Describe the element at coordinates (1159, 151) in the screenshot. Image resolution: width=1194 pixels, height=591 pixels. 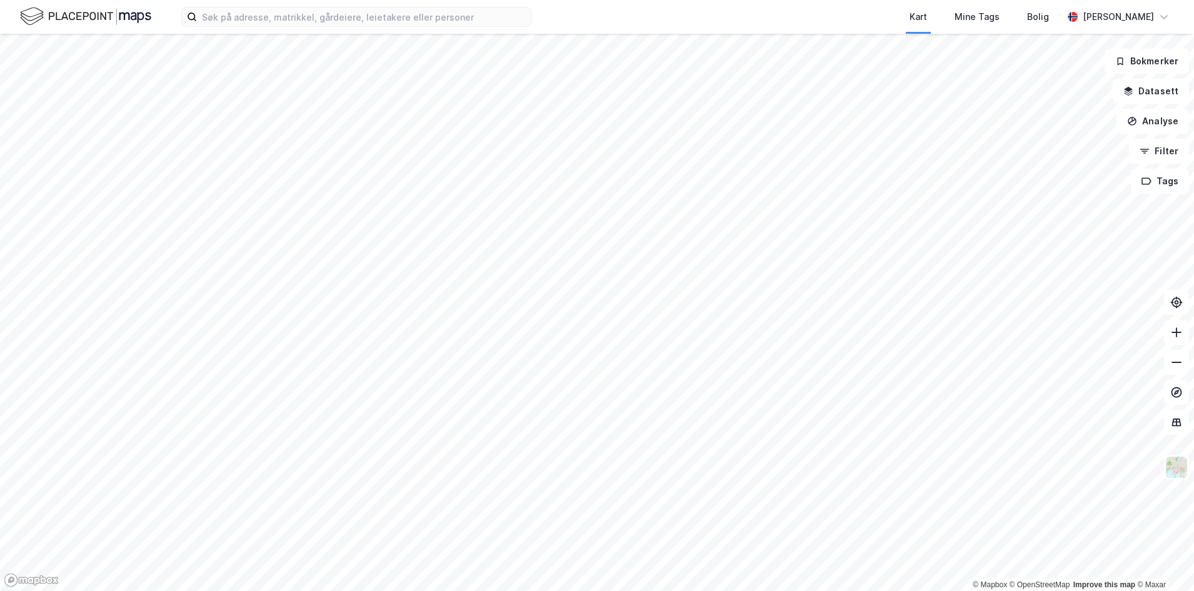
I see `button: Filter` at that location.